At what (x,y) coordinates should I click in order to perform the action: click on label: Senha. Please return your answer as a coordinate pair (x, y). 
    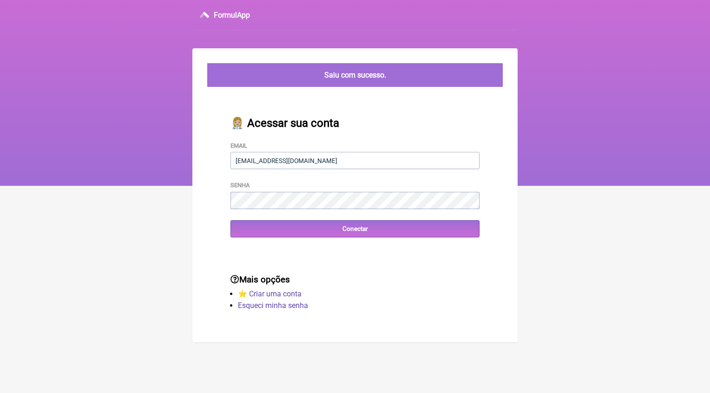
    Looking at the image, I should click on (240, 185).